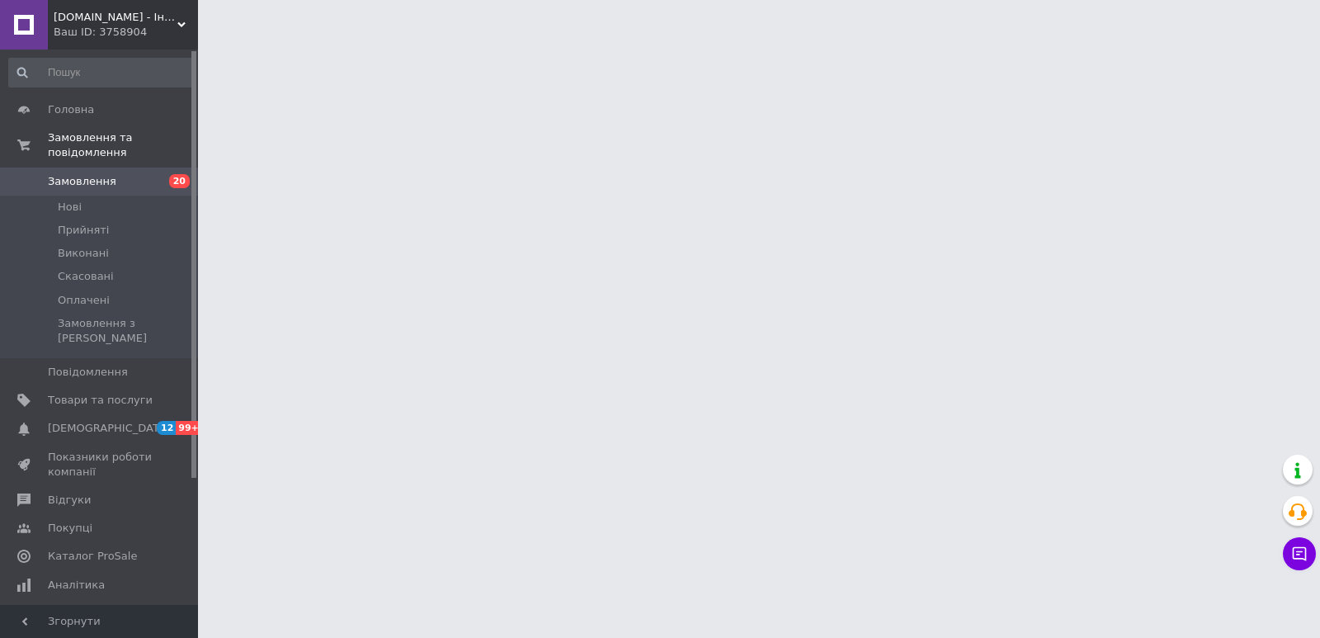 The height and width of the screenshot is (638, 1320). What do you see at coordinates (125, 32) in the screenshot?
I see `div: Ваш ID: 3758904` at bounding box center [125, 32].